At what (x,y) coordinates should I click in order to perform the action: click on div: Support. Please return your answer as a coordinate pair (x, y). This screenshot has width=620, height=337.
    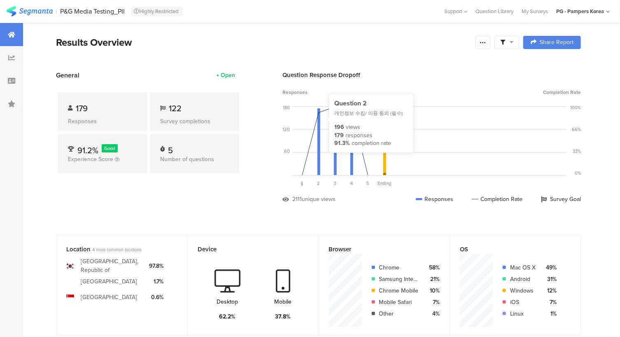
    Looking at the image, I should click on (455, 11).